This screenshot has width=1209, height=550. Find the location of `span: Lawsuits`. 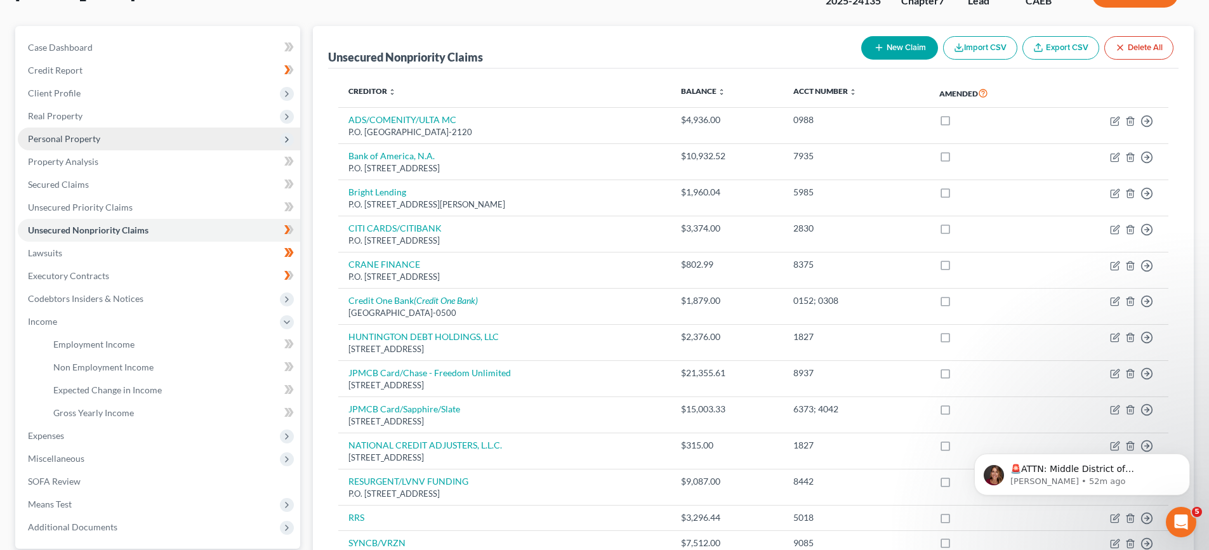

span: Lawsuits is located at coordinates (45, 253).